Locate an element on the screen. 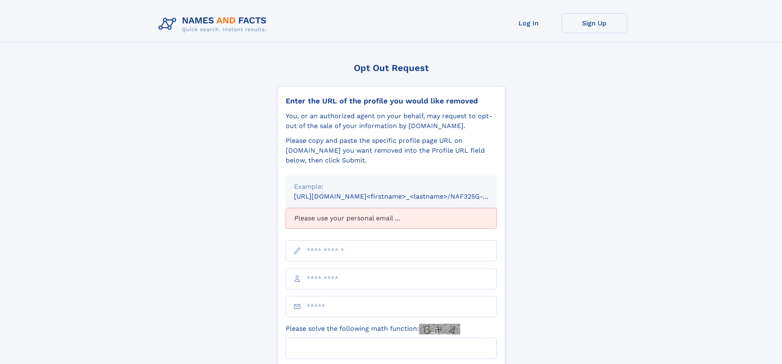 The height and width of the screenshot is (364, 782). div: Opt Out Request is located at coordinates (391, 68).